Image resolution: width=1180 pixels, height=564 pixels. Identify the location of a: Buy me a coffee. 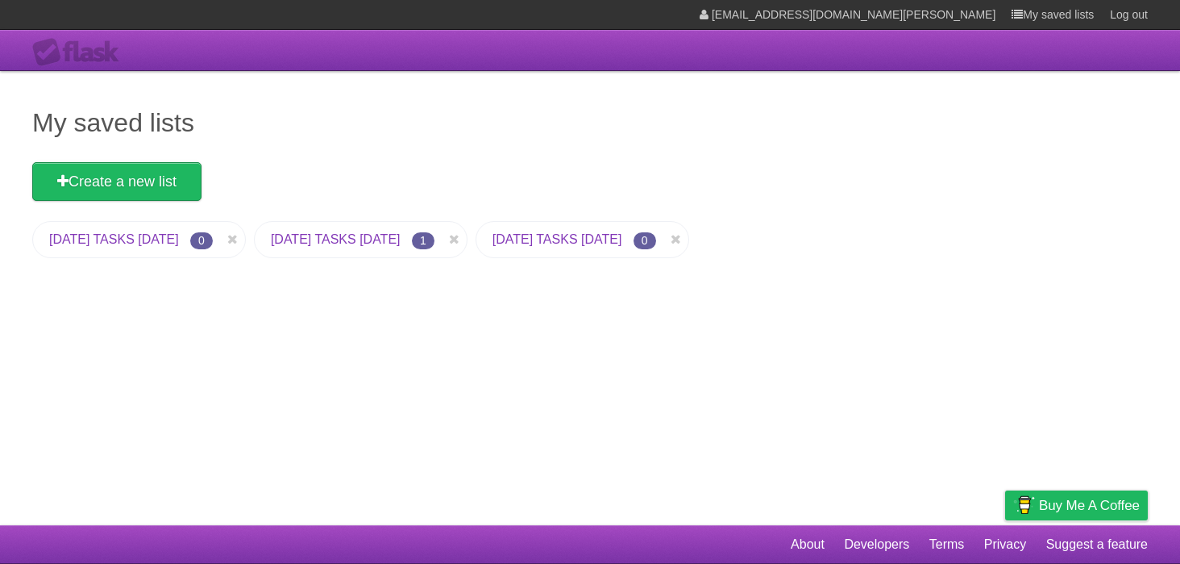
(1076, 505).